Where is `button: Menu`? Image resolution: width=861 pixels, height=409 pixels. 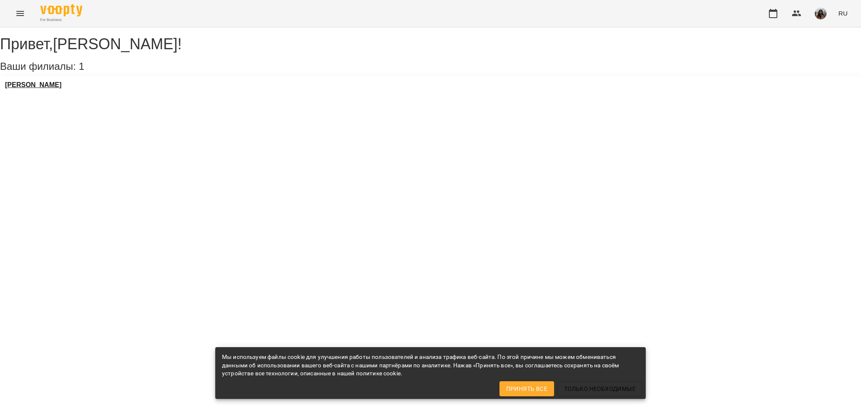
button: Menu is located at coordinates (20, 13).